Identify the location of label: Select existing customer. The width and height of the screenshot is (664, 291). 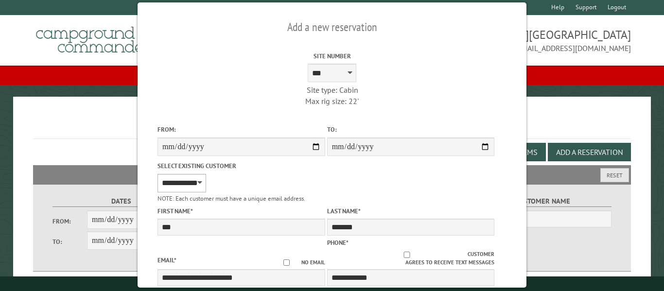
(241, 166).